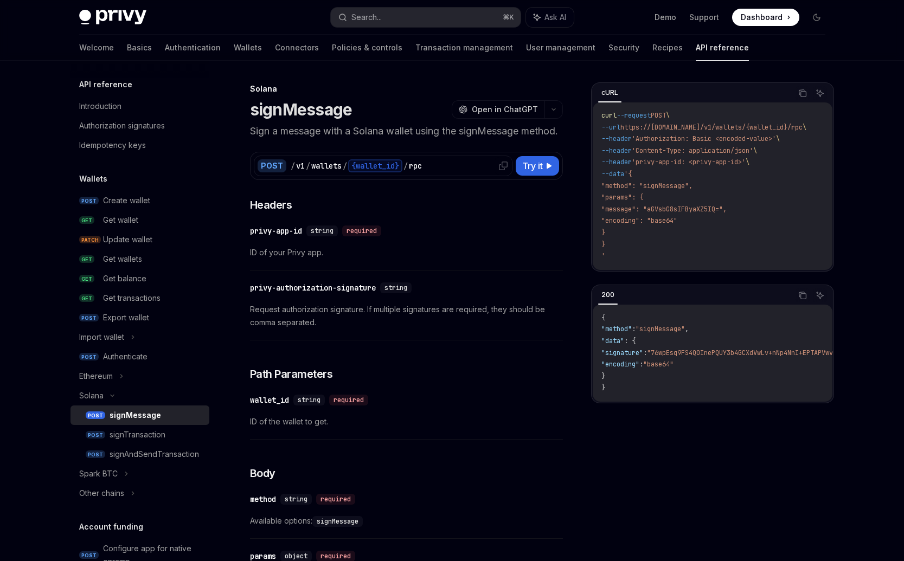  Describe the element at coordinates (140, 357) in the screenshot. I see `a: POSTAuthenticate` at that location.